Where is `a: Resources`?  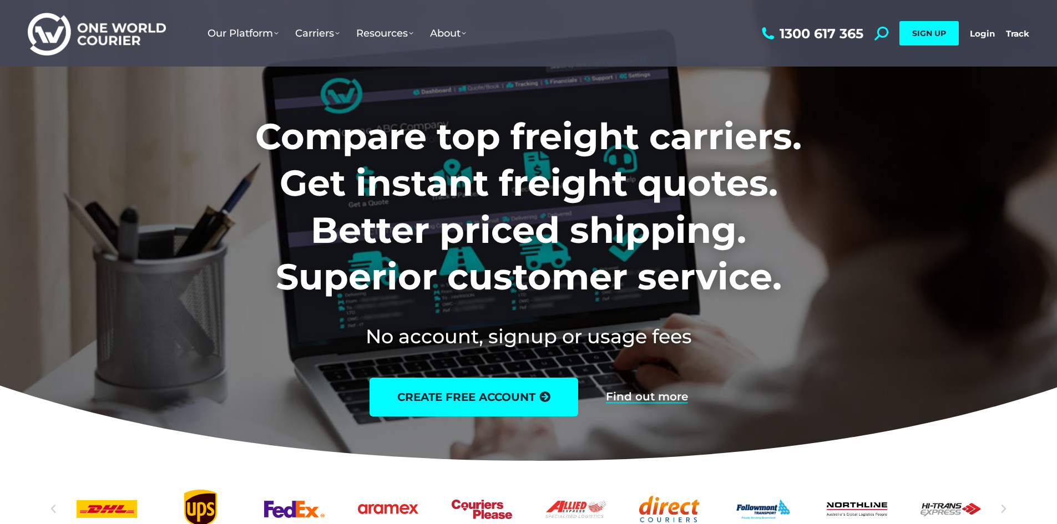 a: Resources is located at coordinates (384, 33).